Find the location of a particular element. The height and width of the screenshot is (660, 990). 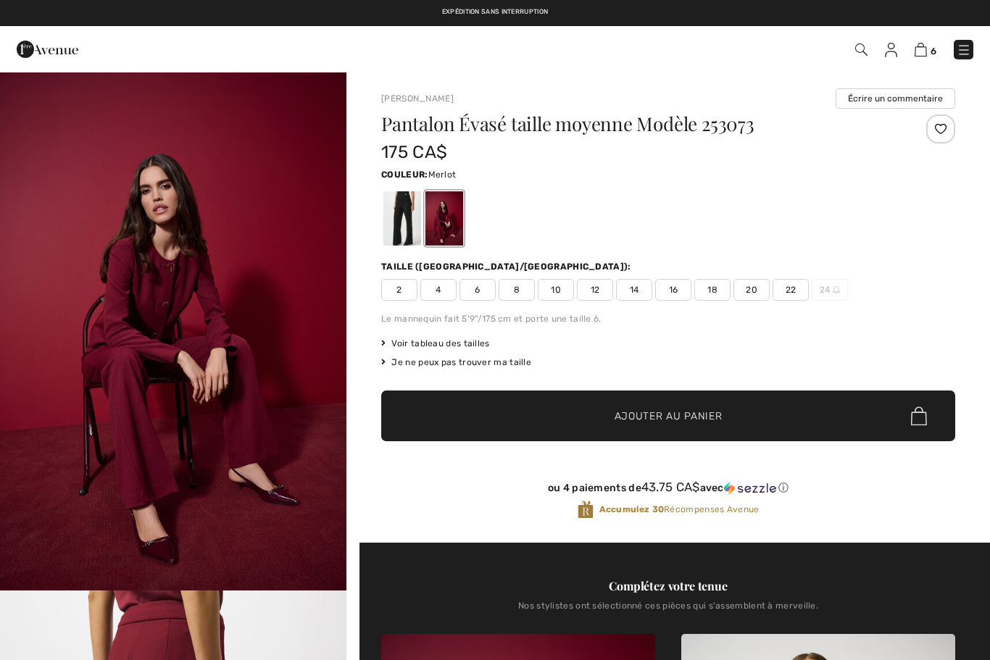

div: Le mannequin fait 5'9"/175 cm et porte une taille 6. is located at coordinates (668, 319).